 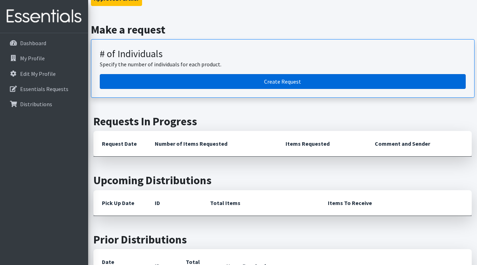 I want to click on th: Comment and Sender, so click(x=419, y=144).